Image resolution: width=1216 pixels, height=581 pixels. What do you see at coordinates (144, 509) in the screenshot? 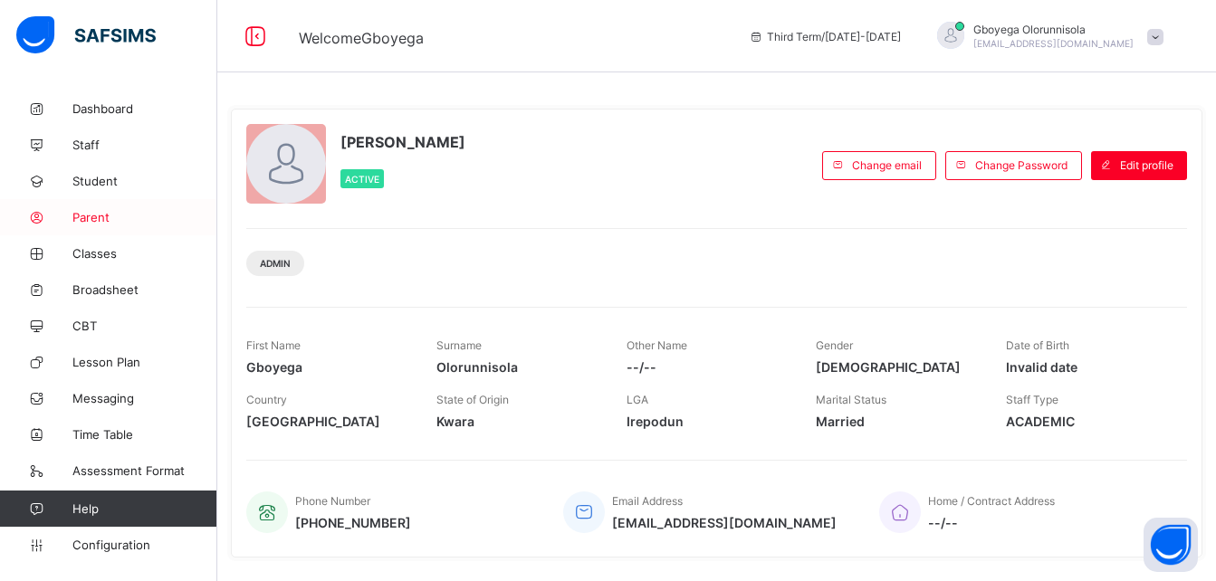
I see `span: Help` at bounding box center [144, 509].